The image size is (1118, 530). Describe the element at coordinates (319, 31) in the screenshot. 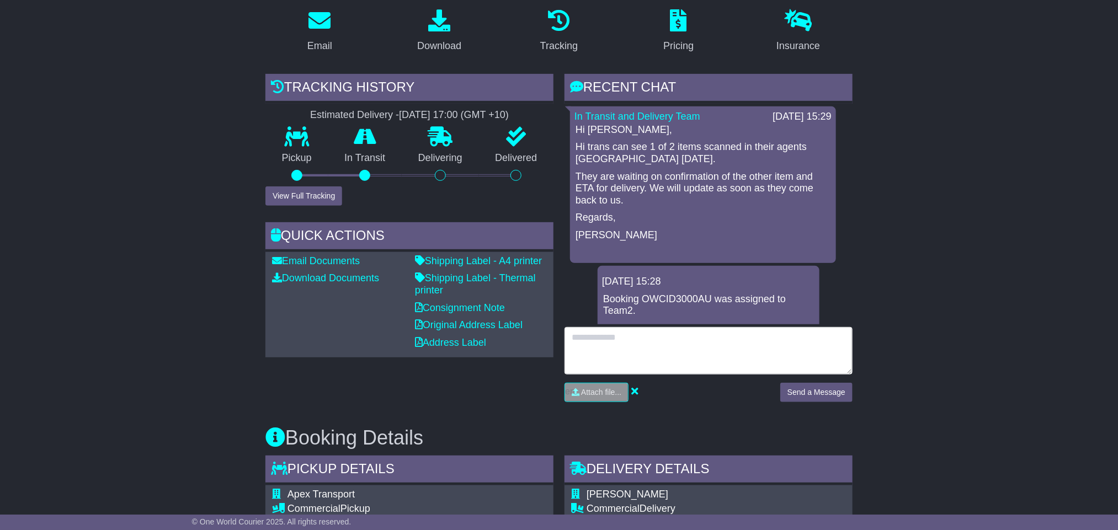

I see `a: Email` at that location.